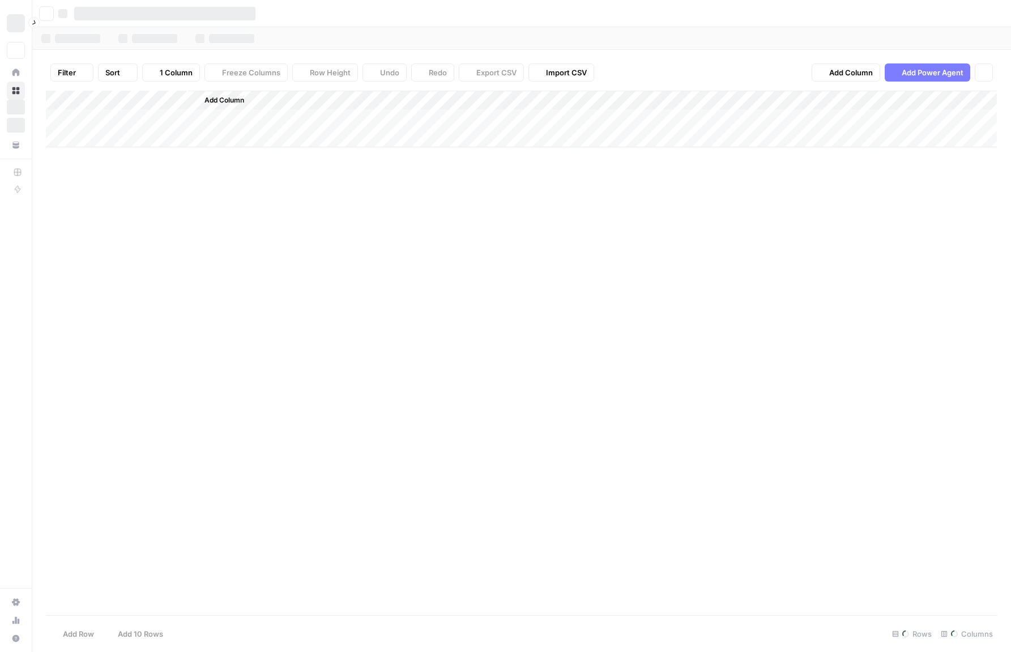 This screenshot has width=1011, height=652. I want to click on span: Add Power Agent, so click(932, 72).